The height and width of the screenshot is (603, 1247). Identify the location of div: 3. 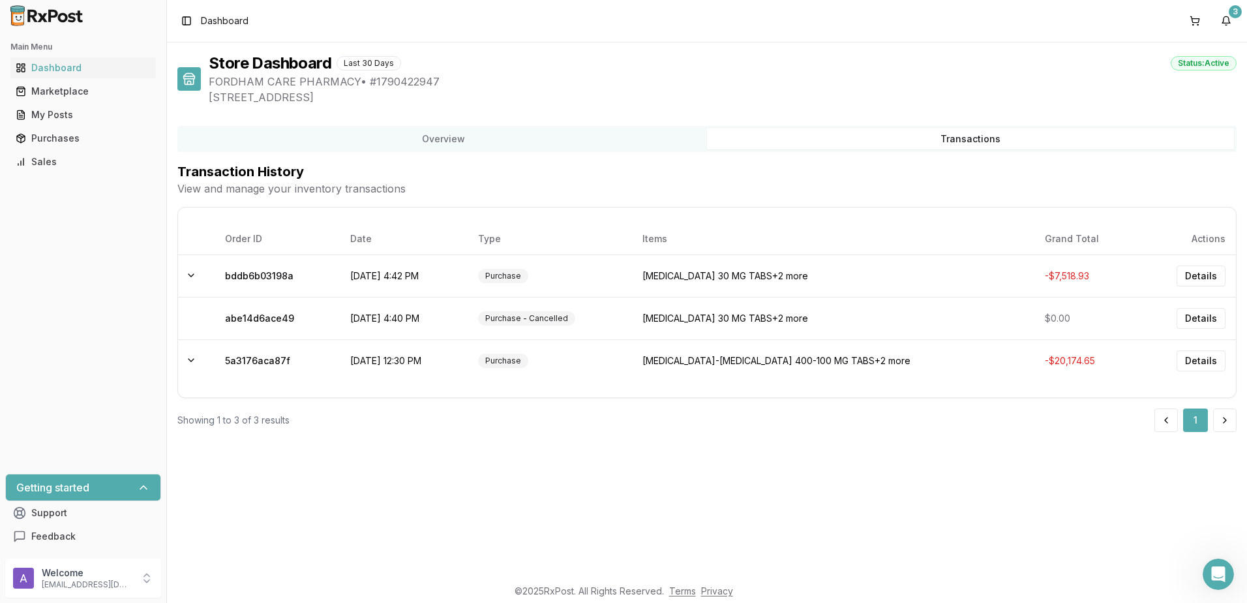
(1235, 12).